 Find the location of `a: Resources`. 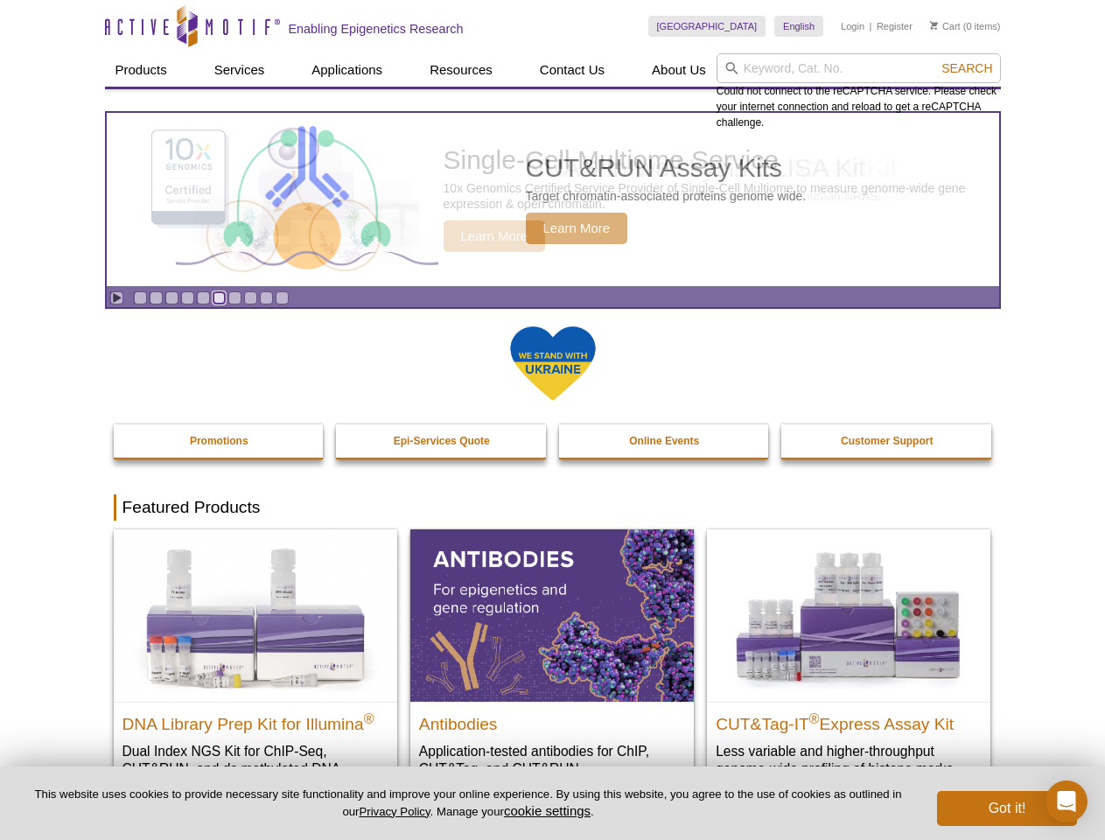

a: Resources is located at coordinates (461, 70).